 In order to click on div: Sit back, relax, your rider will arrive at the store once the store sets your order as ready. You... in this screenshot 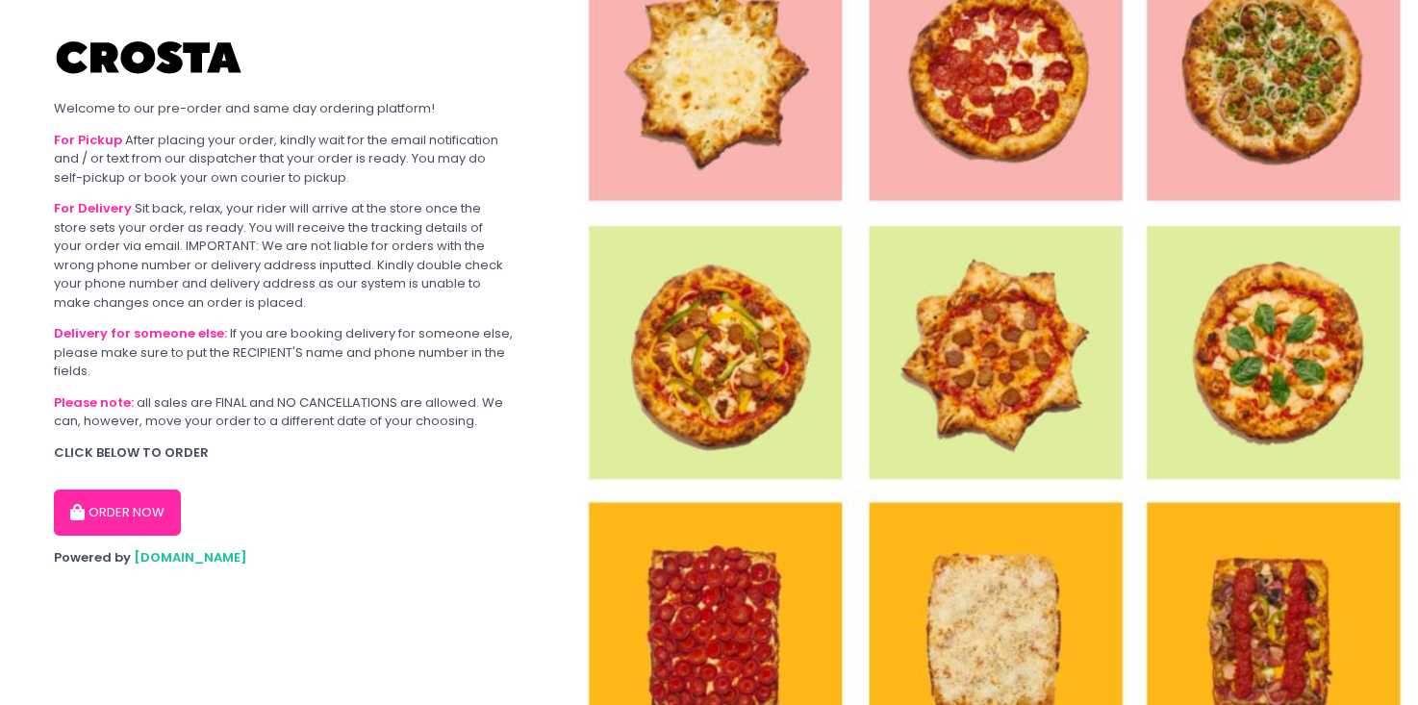, I will do `click(284, 255)`.